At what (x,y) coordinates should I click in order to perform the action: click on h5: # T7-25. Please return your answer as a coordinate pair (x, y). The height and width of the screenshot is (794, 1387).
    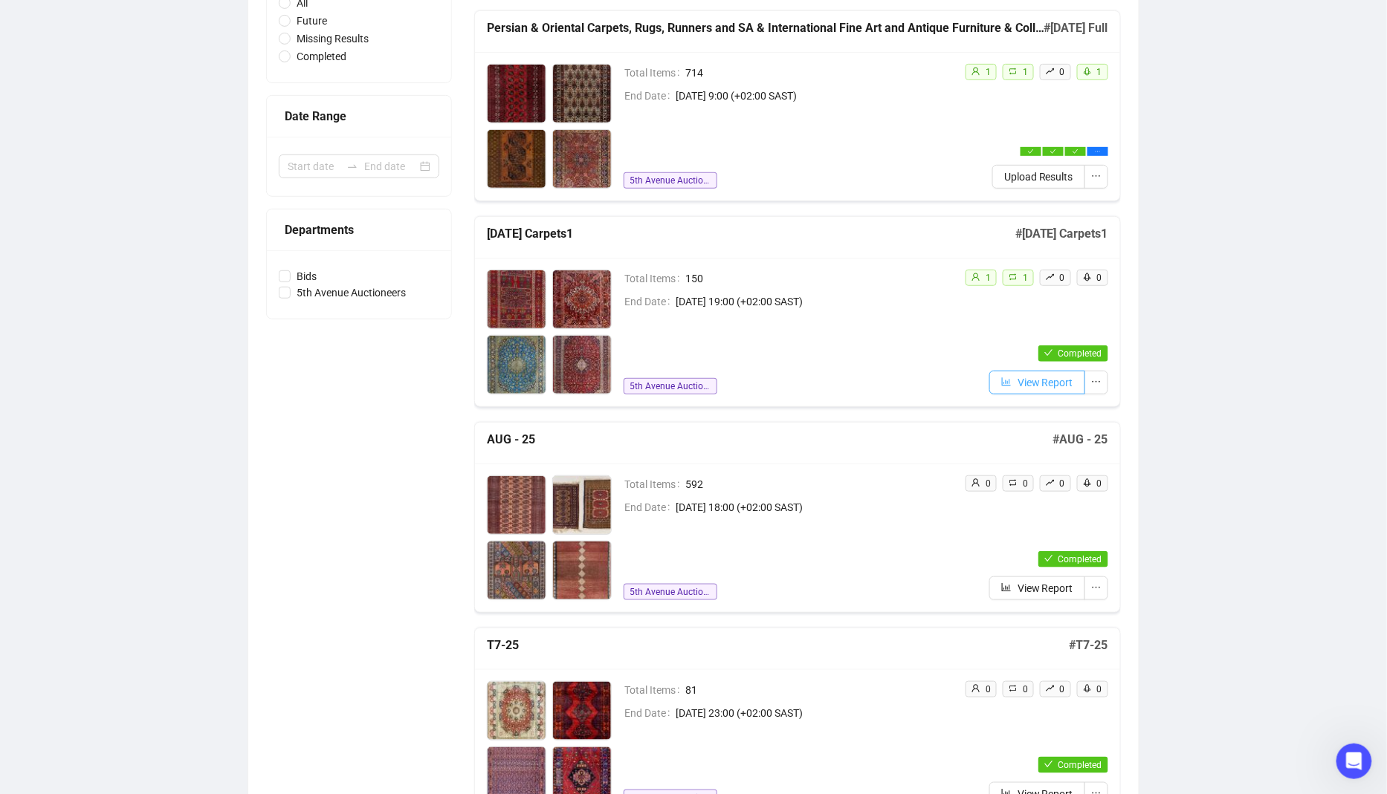
    Looking at the image, I should click on (1089, 646).